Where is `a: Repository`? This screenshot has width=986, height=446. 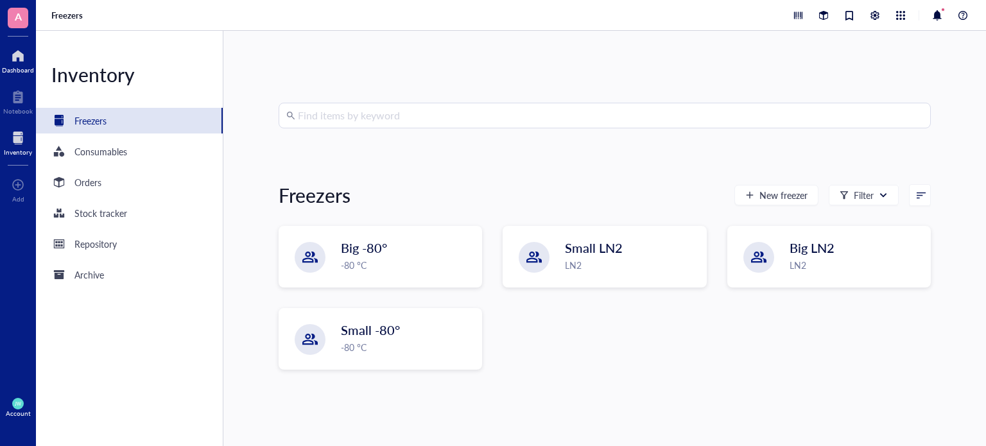
a: Repository is located at coordinates (129, 244).